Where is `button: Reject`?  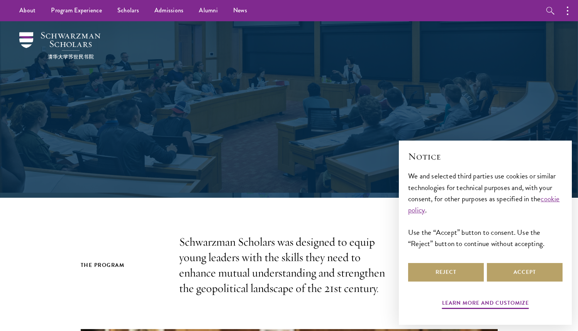 button: Reject is located at coordinates (446, 272).